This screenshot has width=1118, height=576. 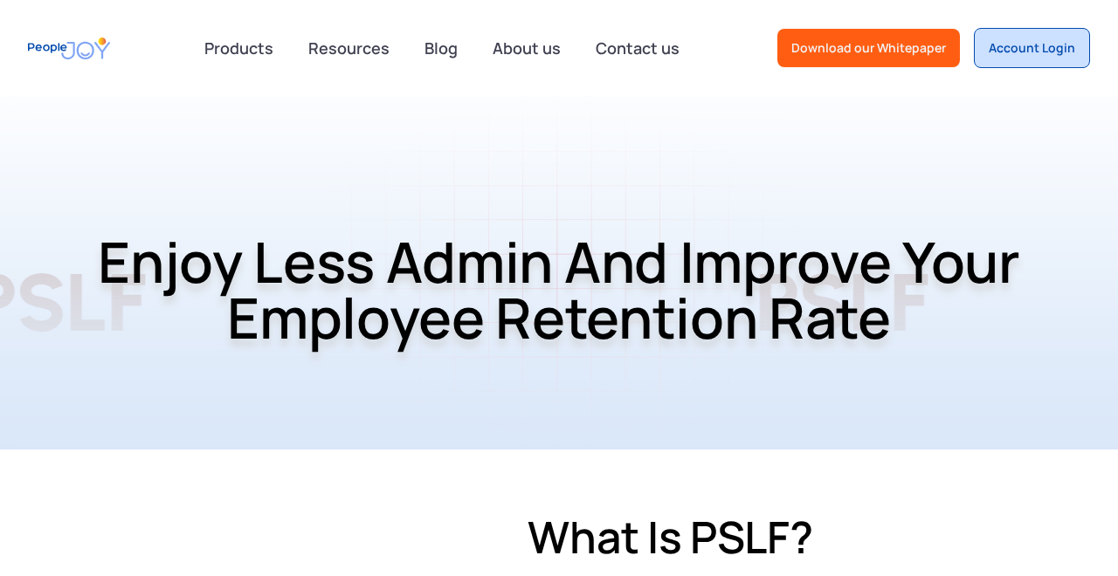 What do you see at coordinates (238, 48) in the screenshot?
I see `div: Products` at bounding box center [238, 48].